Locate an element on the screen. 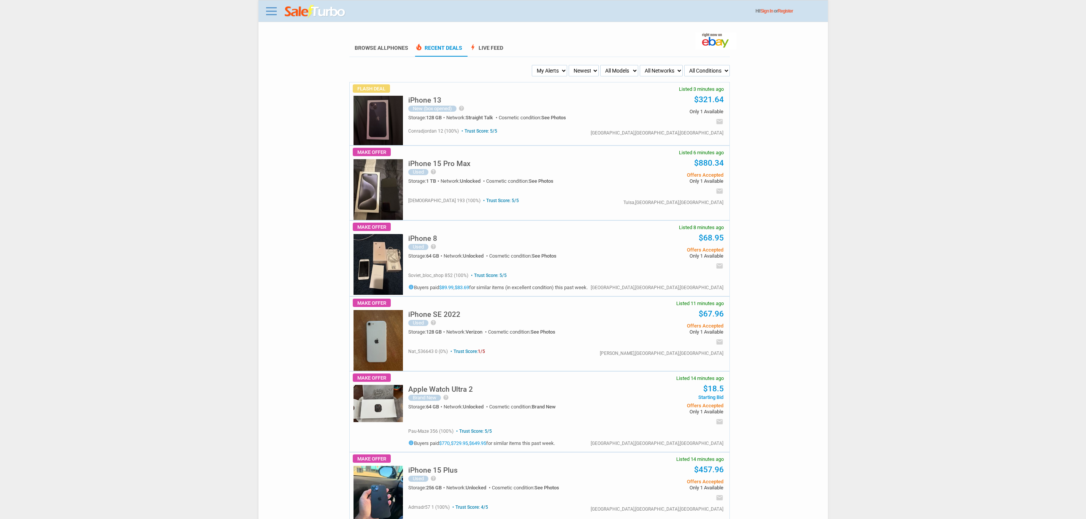 Image resolution: width=1086 pixels, height=519 pixels. span: Trust Score: 4/5 is located at coordinates (469, 507).